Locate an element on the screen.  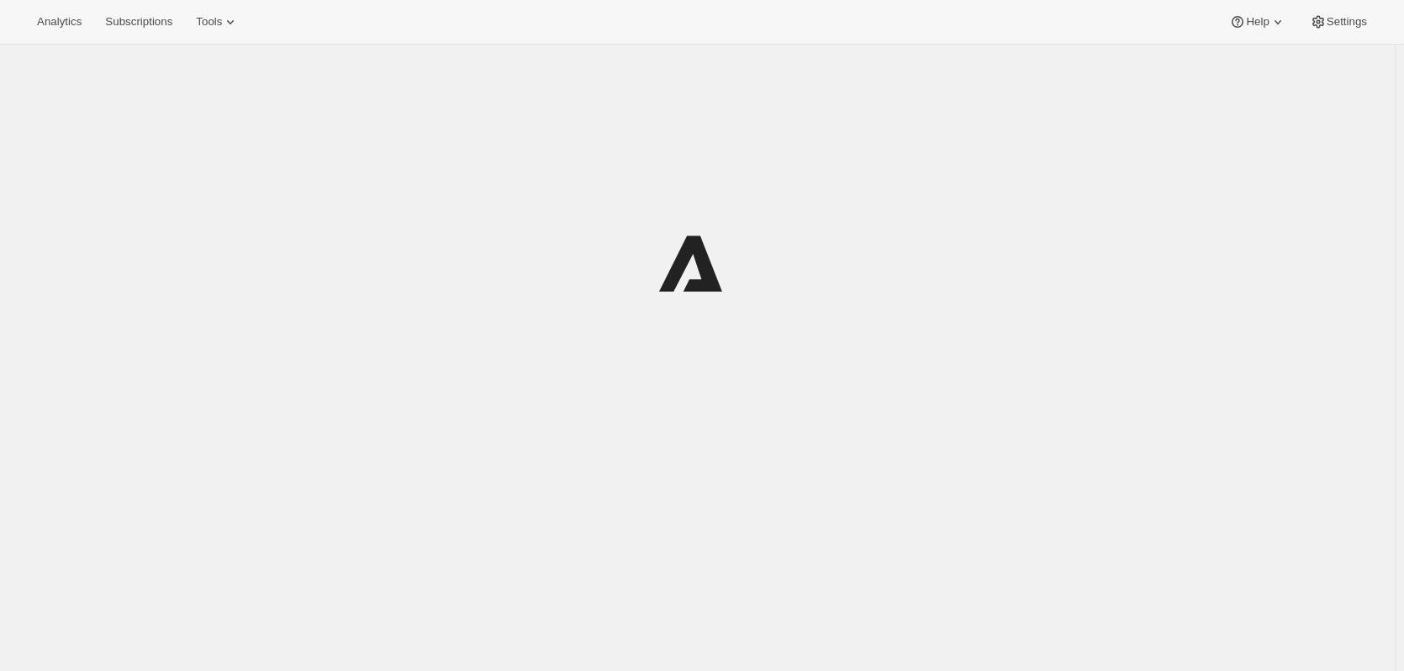
span: Analytics is located at coordinates (59, 22).